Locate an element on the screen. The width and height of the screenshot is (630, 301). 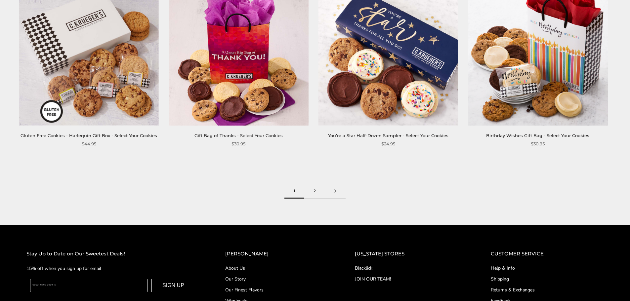
h2: CUSTOMER SERVICE is located at coordinates (547, 254).